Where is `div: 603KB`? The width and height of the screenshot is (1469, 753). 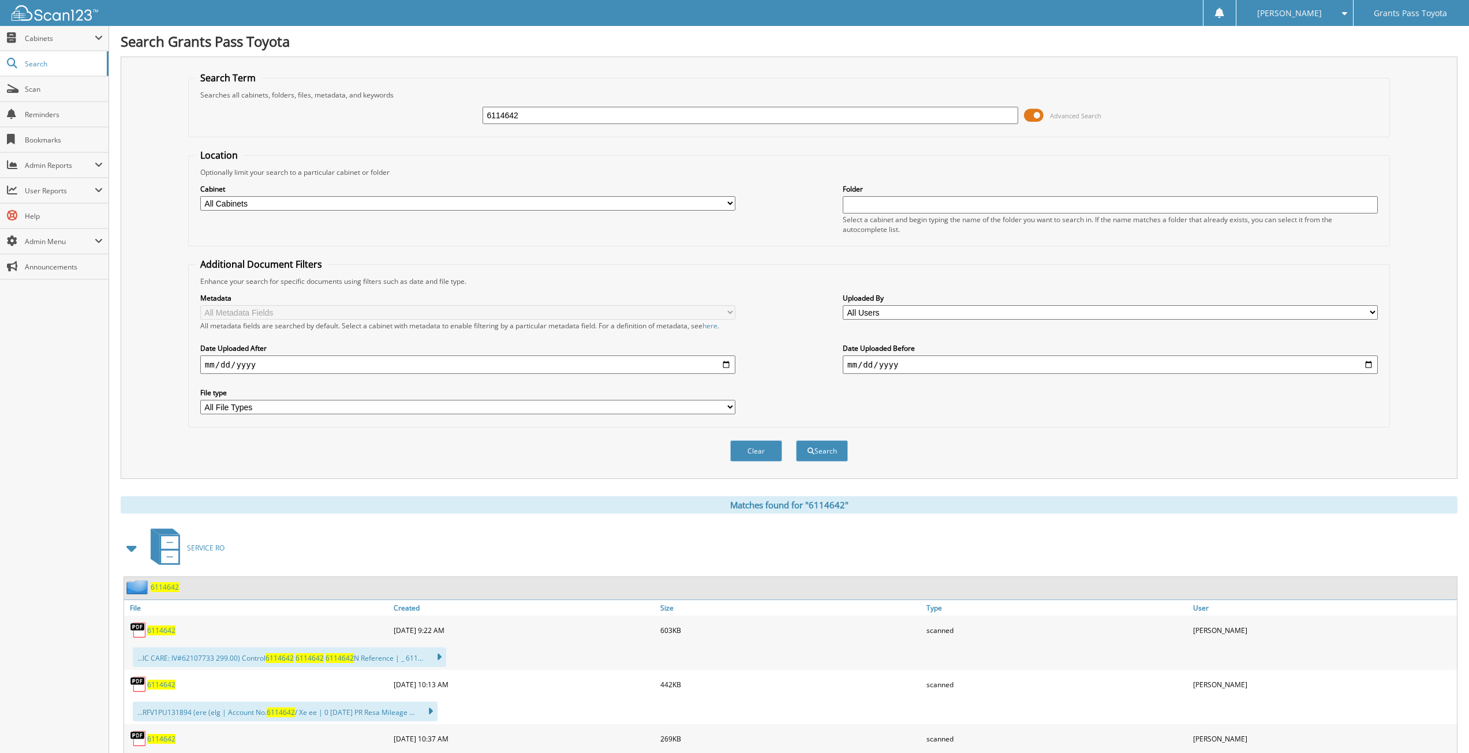
div: 603KB is located at coordinates (791, 630).